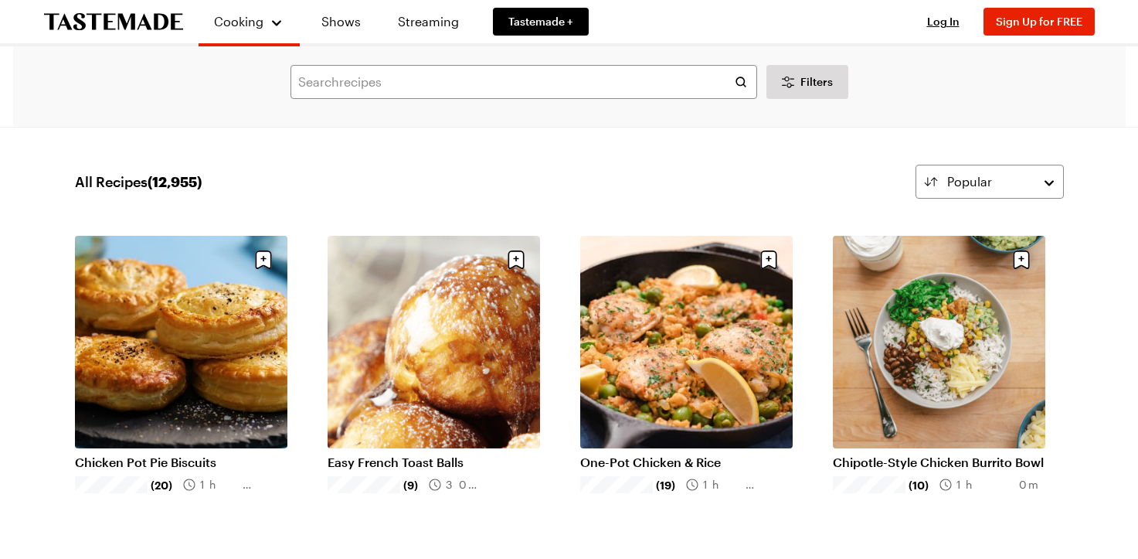 This screenshot has width=1138, height=559. Describe the element at coordinates (114, 22) in the screenshot. I see `a: To Tastemade Home Page` at that location.